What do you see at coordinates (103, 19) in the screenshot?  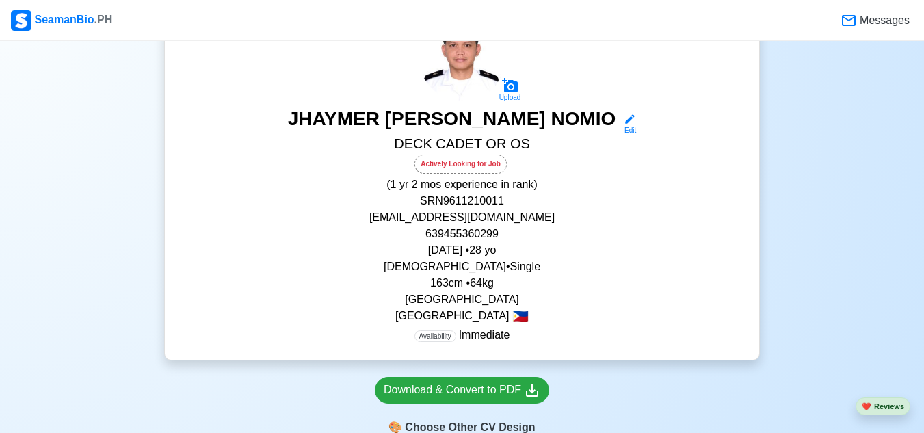 I see `span: .PH` at bounding box center [103, 19].